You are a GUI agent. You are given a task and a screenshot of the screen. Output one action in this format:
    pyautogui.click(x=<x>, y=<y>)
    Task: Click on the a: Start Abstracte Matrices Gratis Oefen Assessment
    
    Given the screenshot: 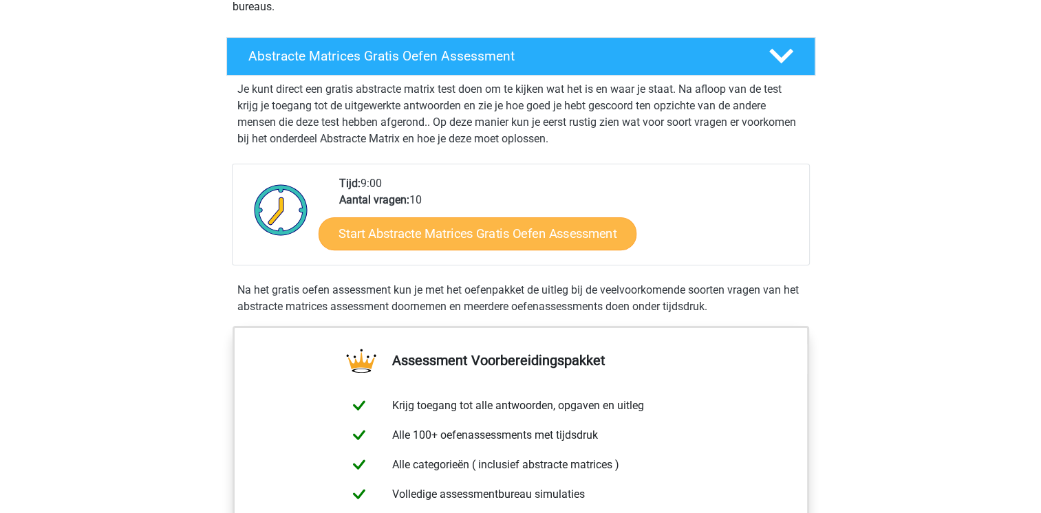 What is the action you would take?
    pyautogui.click(x=477, y=233)
    